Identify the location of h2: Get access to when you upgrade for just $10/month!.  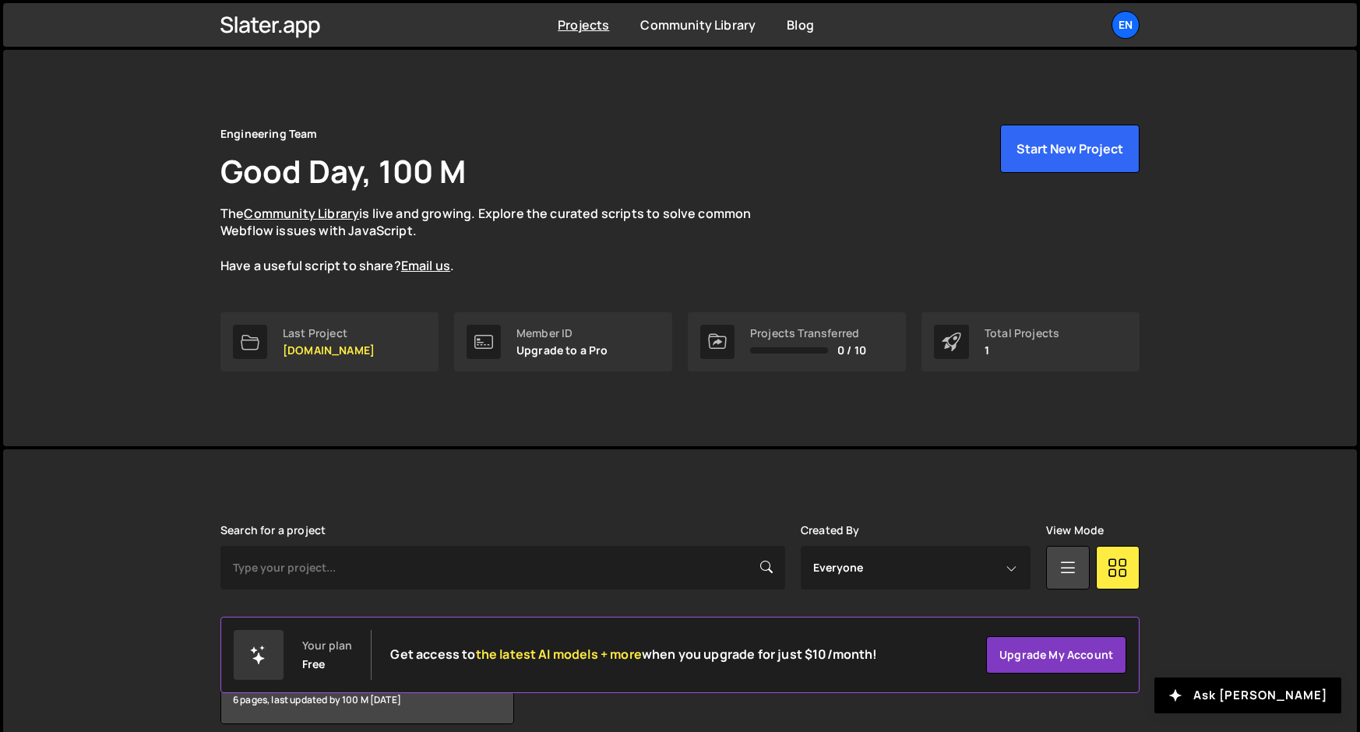
(633, 654).